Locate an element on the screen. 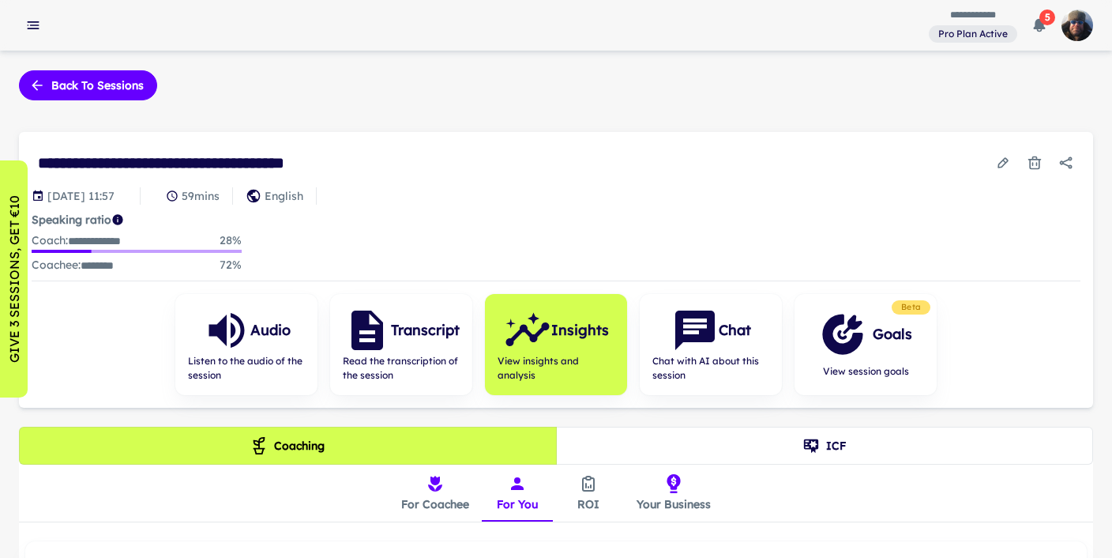 The image size is (1112, 558). p: Coach : is located at coordinates (76, 240).